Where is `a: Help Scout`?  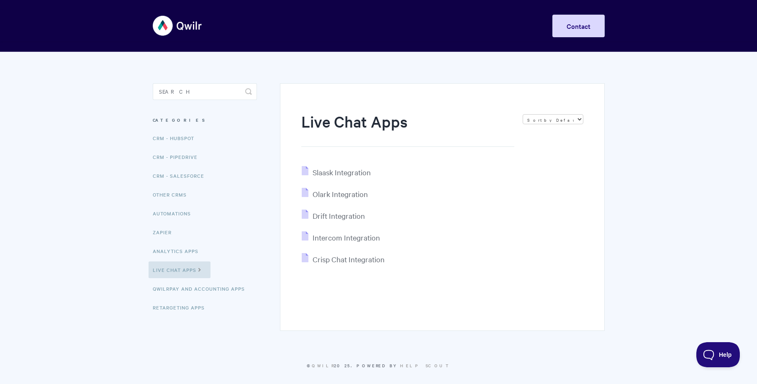 a: Help Scout is located at coordinates (425, 365).